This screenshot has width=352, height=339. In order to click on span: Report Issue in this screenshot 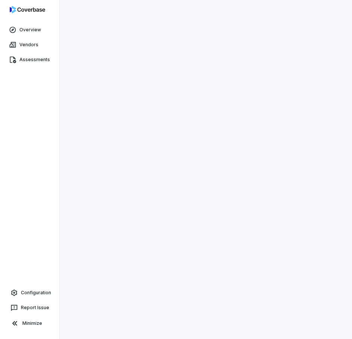, I will do `click(35, 308)`.